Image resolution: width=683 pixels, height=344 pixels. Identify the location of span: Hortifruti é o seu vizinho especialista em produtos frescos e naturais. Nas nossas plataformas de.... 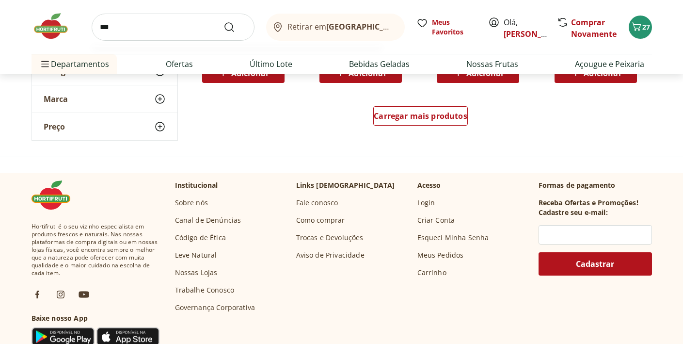
(96, 250).